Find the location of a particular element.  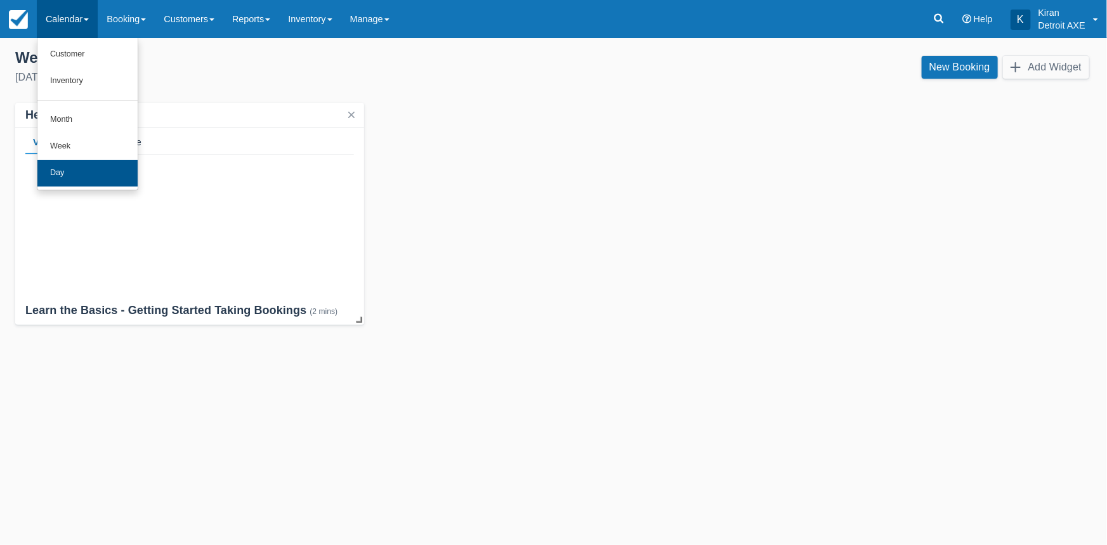

div: Video is located at coordinates (45, 142).